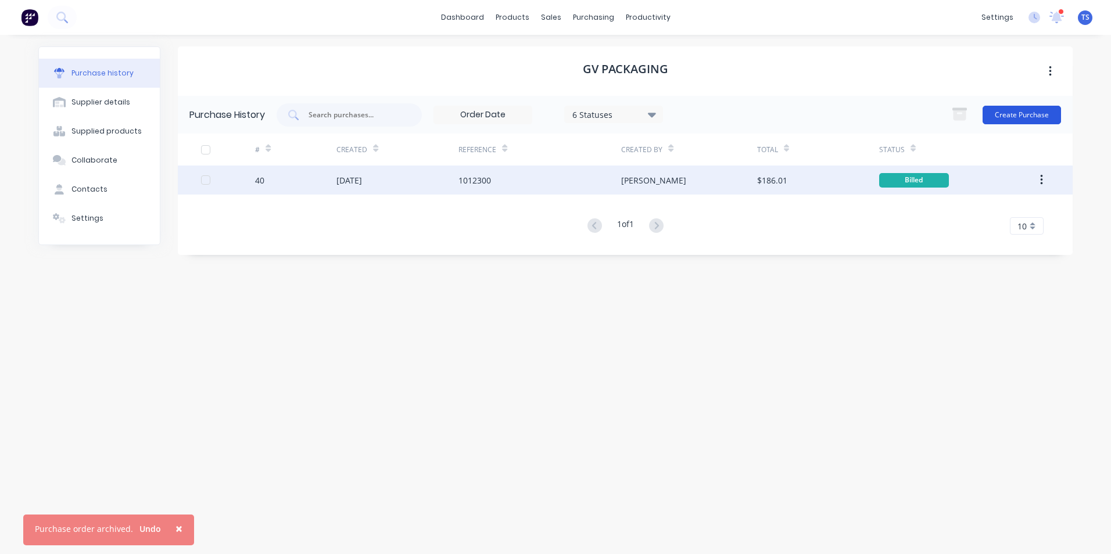 The height and width of the screenshot is (554, 1111). Describe the element at coordinates (892, 150) in the screenshot. I see `div: Status` at that location.